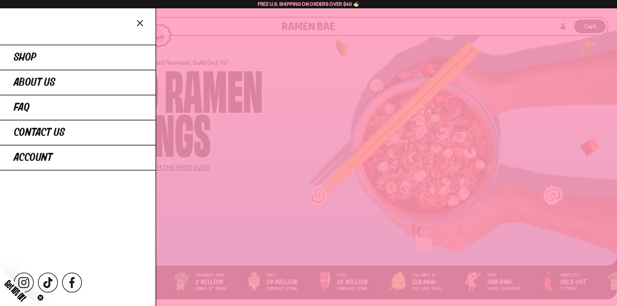 This screenshot has height=306, width=617. What do you see at coordinates (40, 298) in the screenshot?
I see `button: Close teaser` at bounding box center [40, 298].